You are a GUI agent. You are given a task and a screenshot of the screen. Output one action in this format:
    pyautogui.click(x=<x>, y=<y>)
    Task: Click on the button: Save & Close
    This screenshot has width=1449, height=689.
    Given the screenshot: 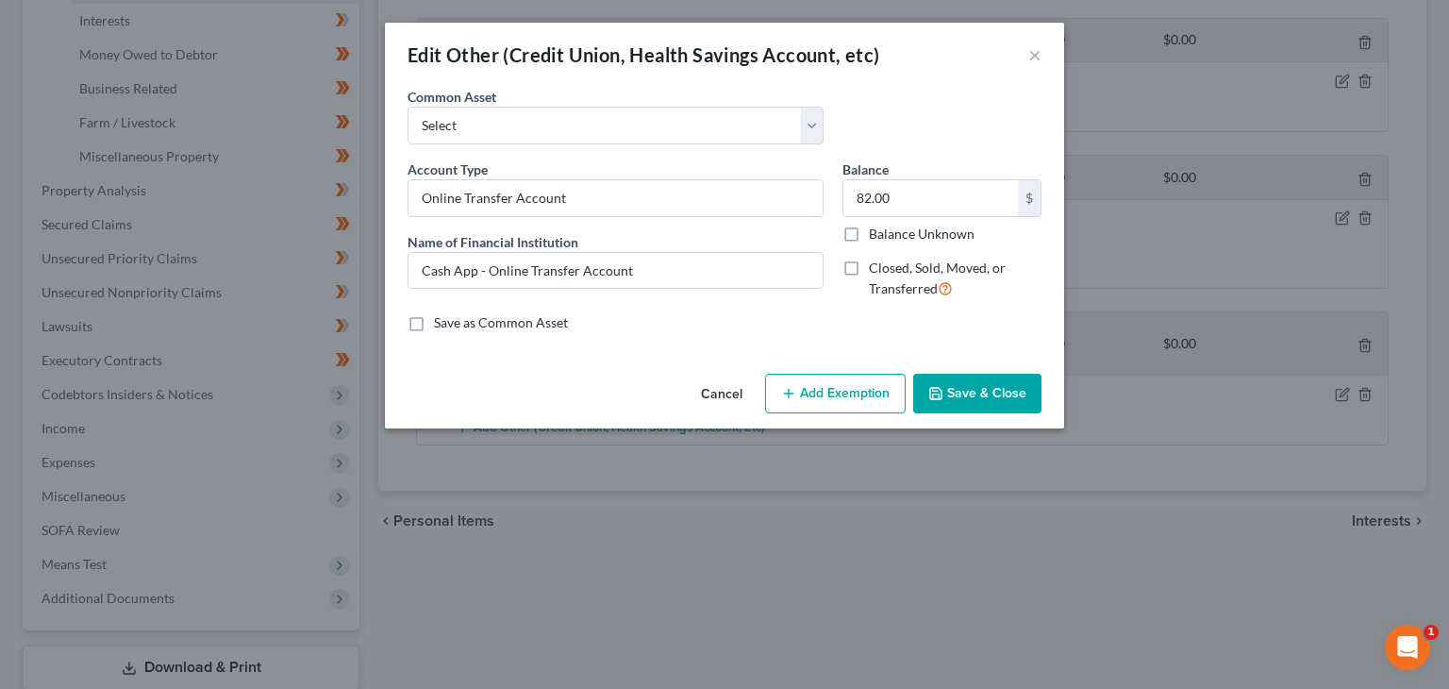 What is the action you would take?
    pyautogui.click(x=978, y=394)
    